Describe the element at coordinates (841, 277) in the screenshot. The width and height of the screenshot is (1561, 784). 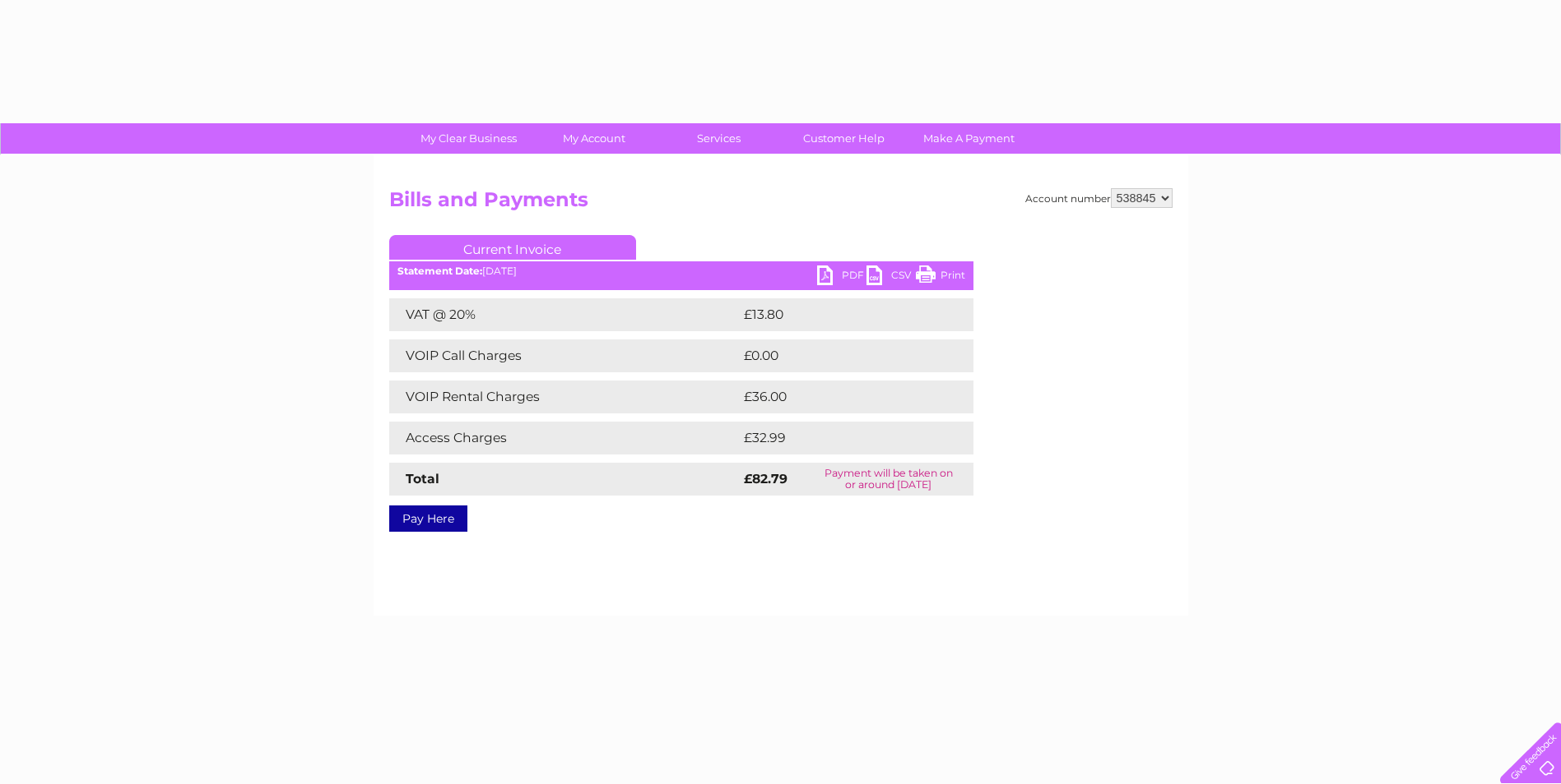
I see `a: PDF` at that location.